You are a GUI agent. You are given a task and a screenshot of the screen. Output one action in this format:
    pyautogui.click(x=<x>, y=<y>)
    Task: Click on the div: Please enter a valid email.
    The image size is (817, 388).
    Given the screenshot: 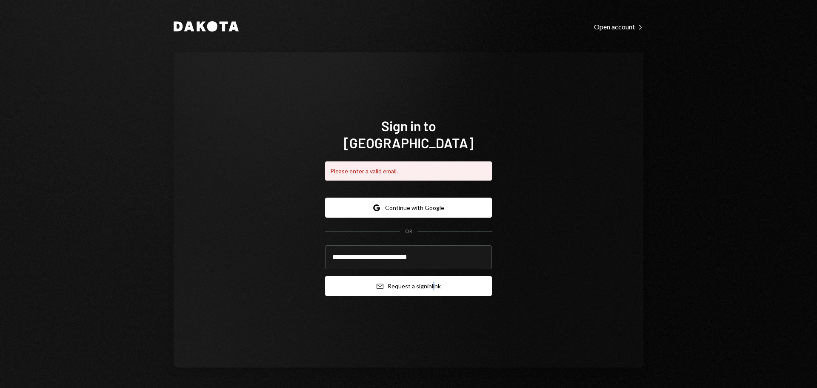 What is the action you would take?
    pyautogui.click(x=409, y=171)
    